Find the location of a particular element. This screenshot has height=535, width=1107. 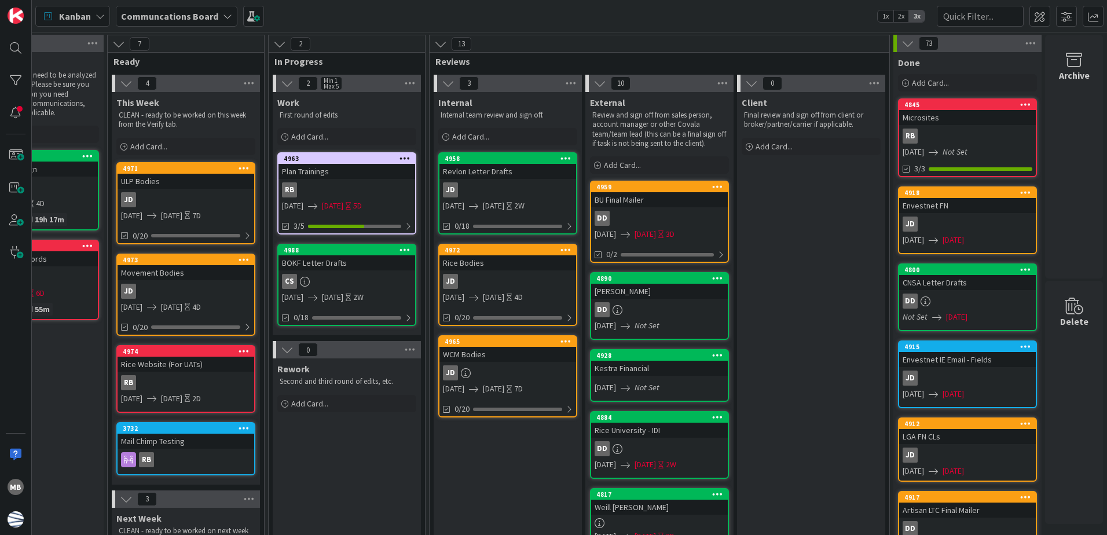

p: First round of edits is located at coordinates (347, 115).